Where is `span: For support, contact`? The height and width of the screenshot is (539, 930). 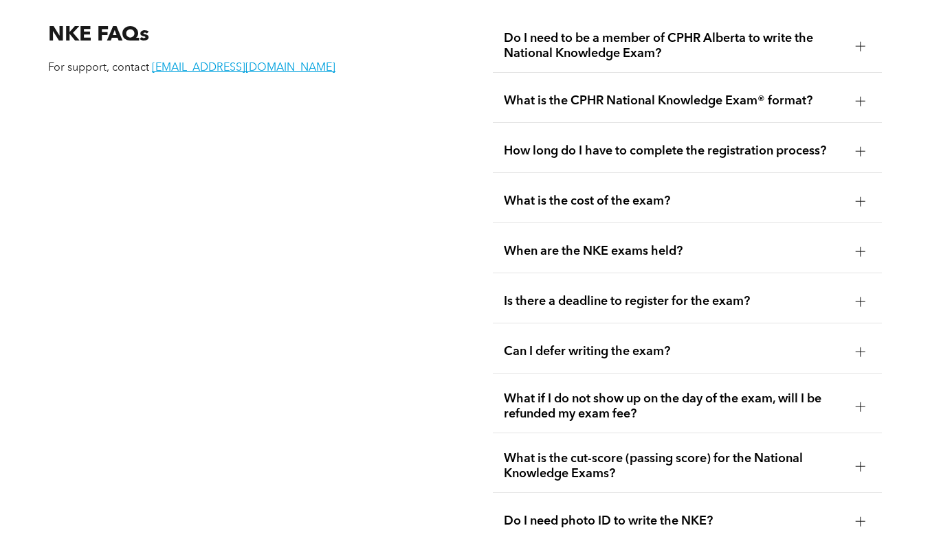 span: For support, contact is located at coordinates (98, 68).